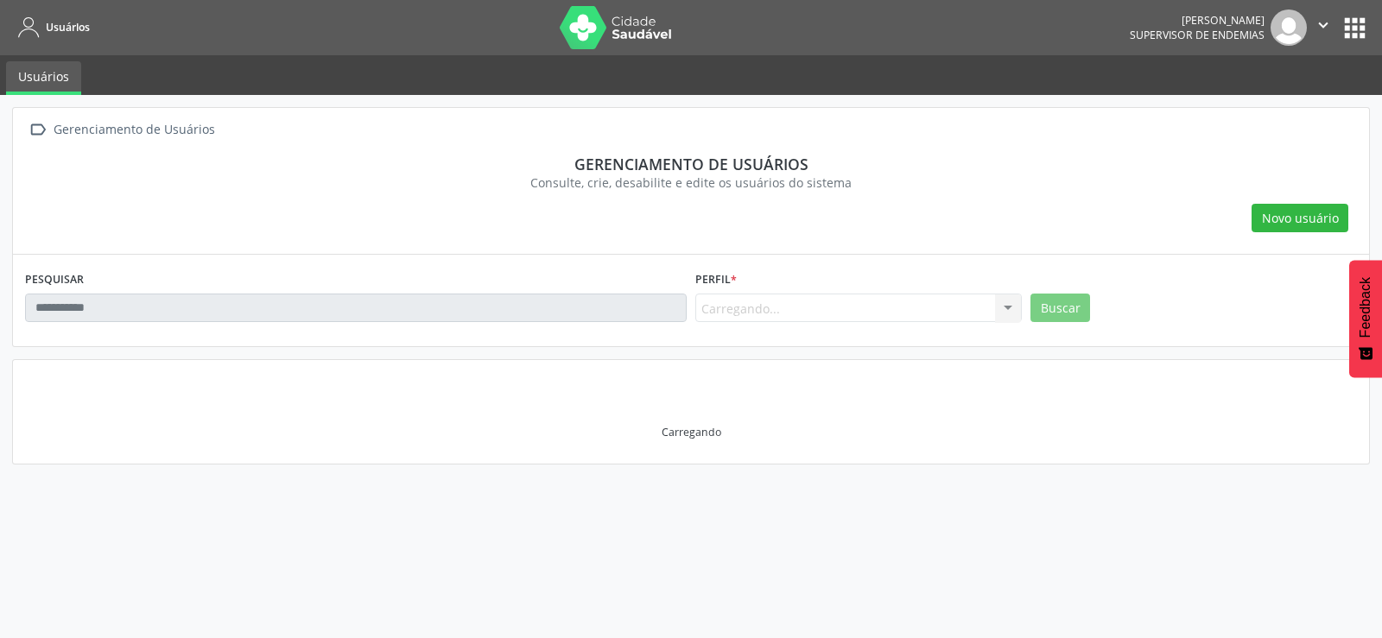  I want to click on span: Supervisor de Endemias, so click(1197, 35).